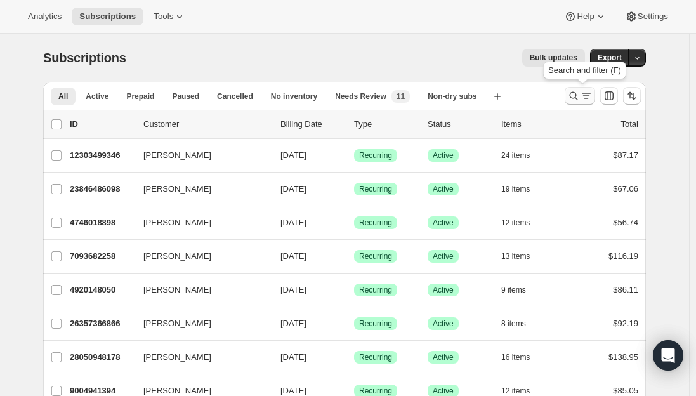 This screenshot has height=396, width=696. Describe the element at coordinates (626, 155) in the screenshot. I see `span: $87.17` at that location.